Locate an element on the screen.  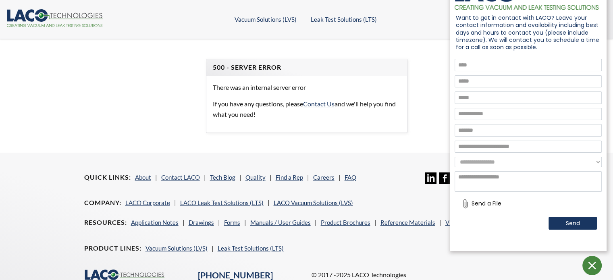
a: Application Notes is located at coordinates (155, 222).